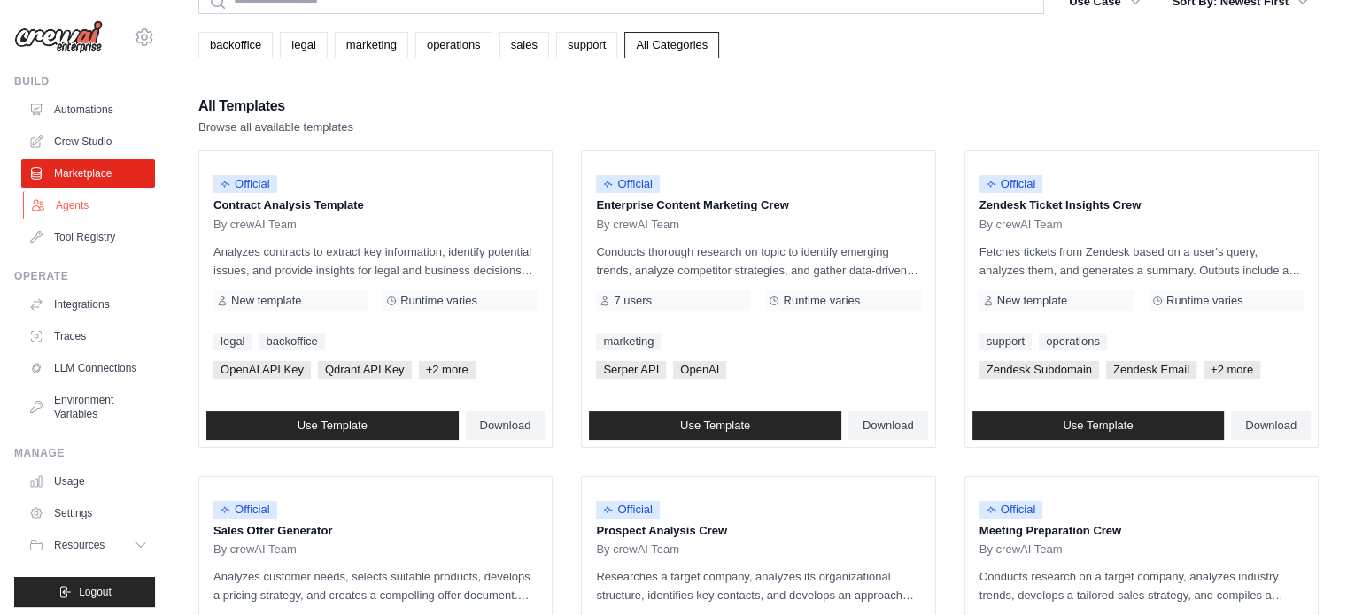 The width and height of the screenshot is (1347, 615). Describe the element at coordinates (758, 205) in the screenshot. I see `p: Enterprise Content Marketing Crew` at that location.